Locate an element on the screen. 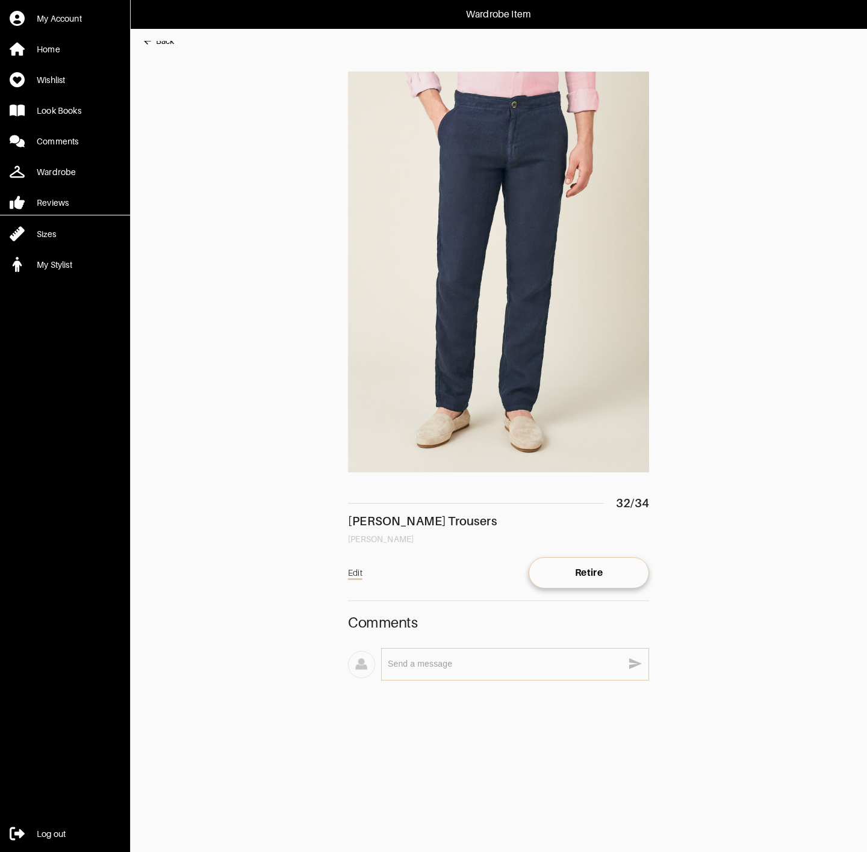 This screenshot has height=852, width=867. span: Retire is located at coordinates (589, 573).